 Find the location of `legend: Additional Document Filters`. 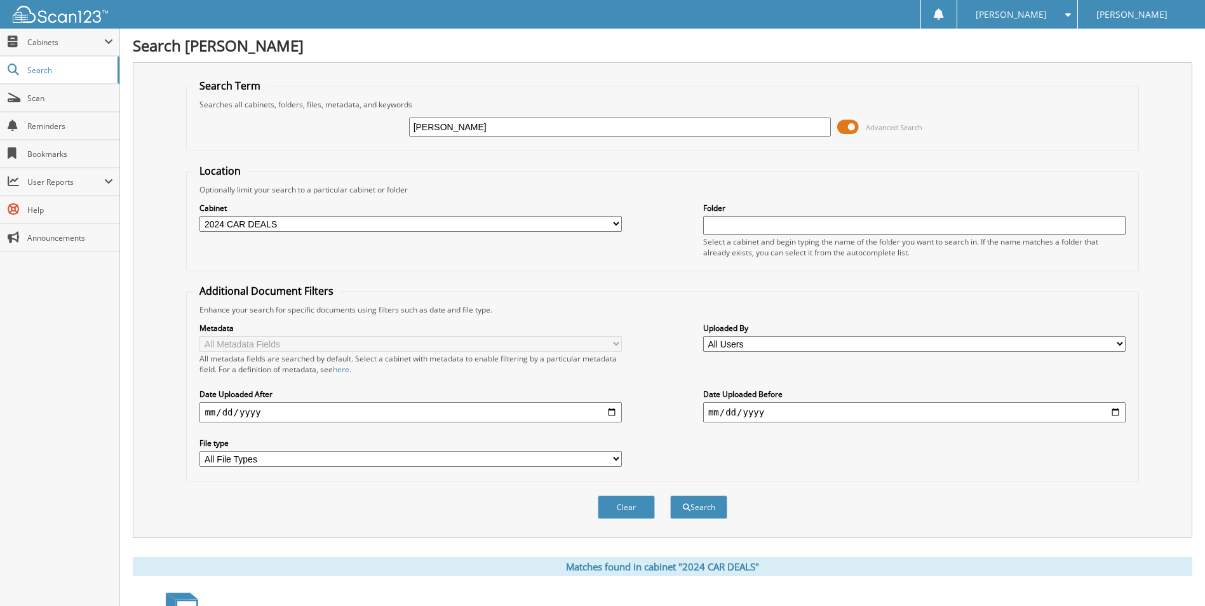

legend: Additional Document Filters is located at coordinates (266, 291).